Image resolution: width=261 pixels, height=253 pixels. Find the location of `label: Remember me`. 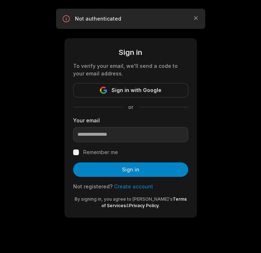

label: Remember me is located at coordinates (100, 153).